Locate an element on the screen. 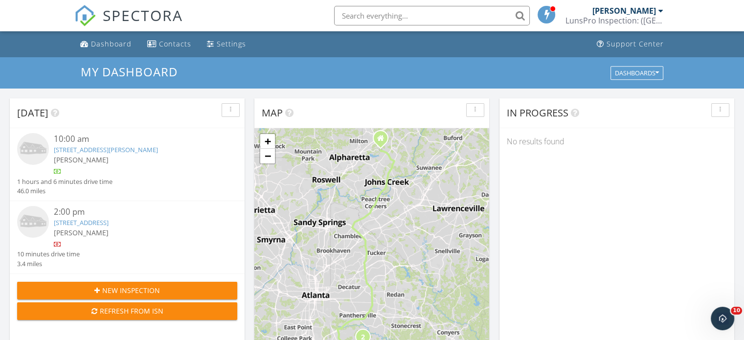  div: 46.0 miles is located at coordinates (65, 191).